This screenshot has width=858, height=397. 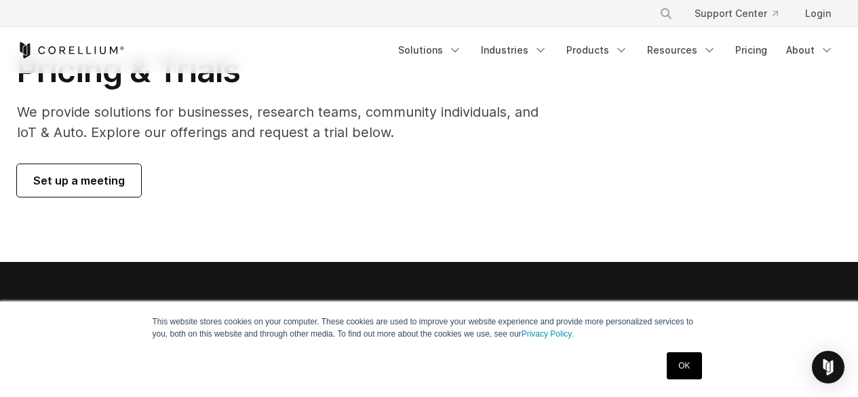 What do you see at coordinates (684, 366) in the screenshot?
I see `a: OK` at bounding box center [684, 366].